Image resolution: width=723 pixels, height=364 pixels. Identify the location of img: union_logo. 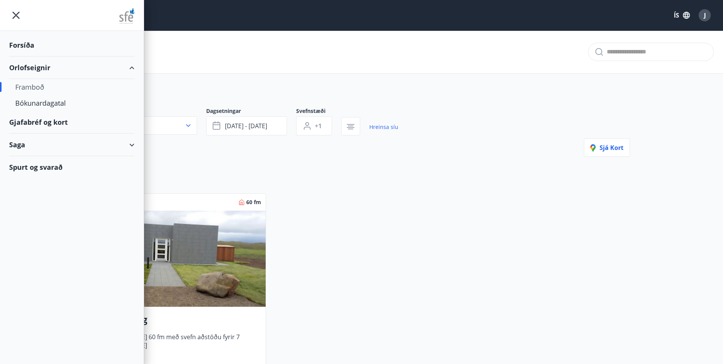
(127, 16).